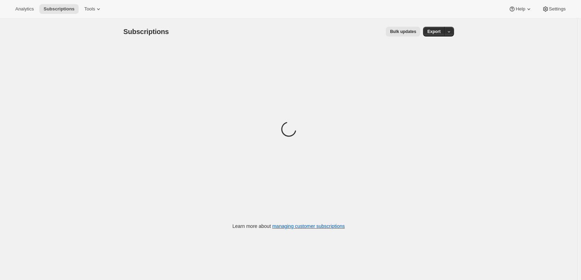 The width and height of the screenshot is (581, 280). What do you see at coordinates (59, 9) in the screenshot?
I see `button: Subscriptions` at bounding box center [59, 9].